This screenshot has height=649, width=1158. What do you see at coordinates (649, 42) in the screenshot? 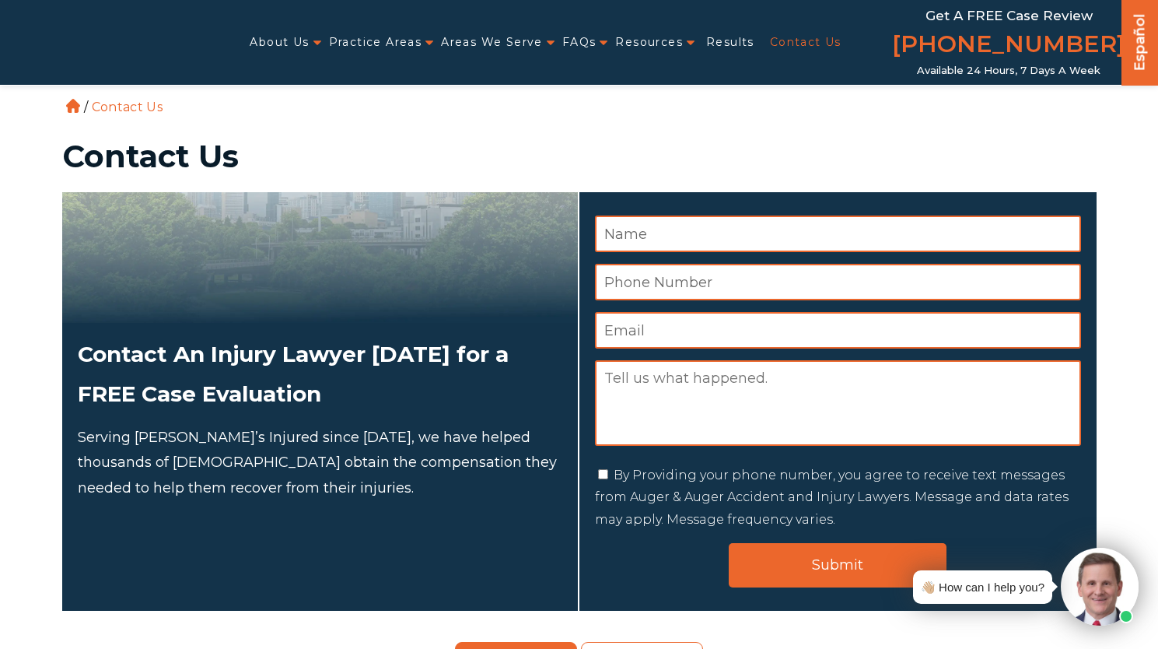
I see `a: Resources` at bounding box center [649, 42].